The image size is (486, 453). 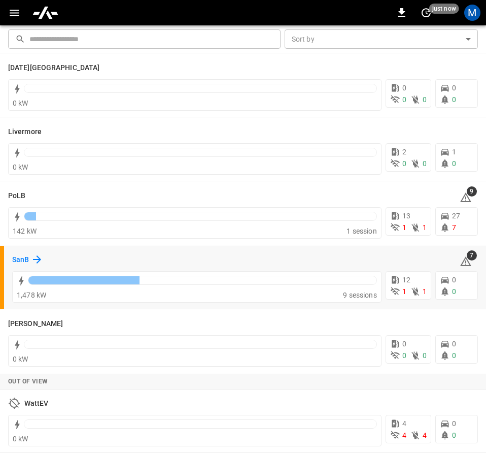 What do you see at coordinates (17, 196) in the screenshot?
I see `h6: PoLB` at bounding box center [17, 196].